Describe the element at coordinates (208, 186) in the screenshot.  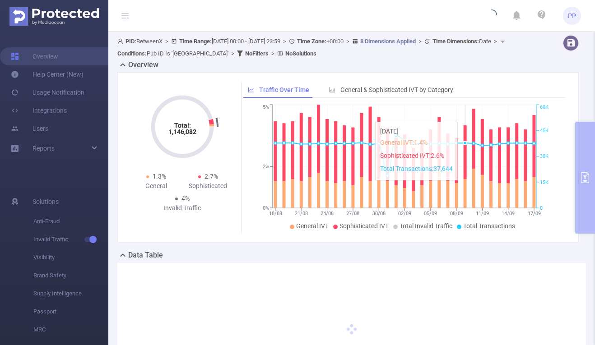
I see `div: Sophisticated` at that location.